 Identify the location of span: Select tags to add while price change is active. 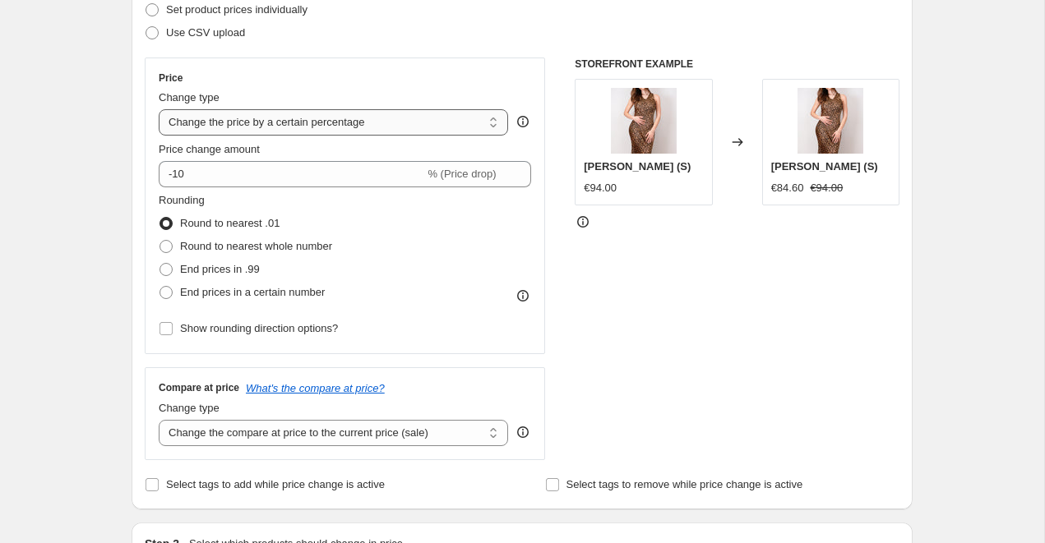
(275, 484).